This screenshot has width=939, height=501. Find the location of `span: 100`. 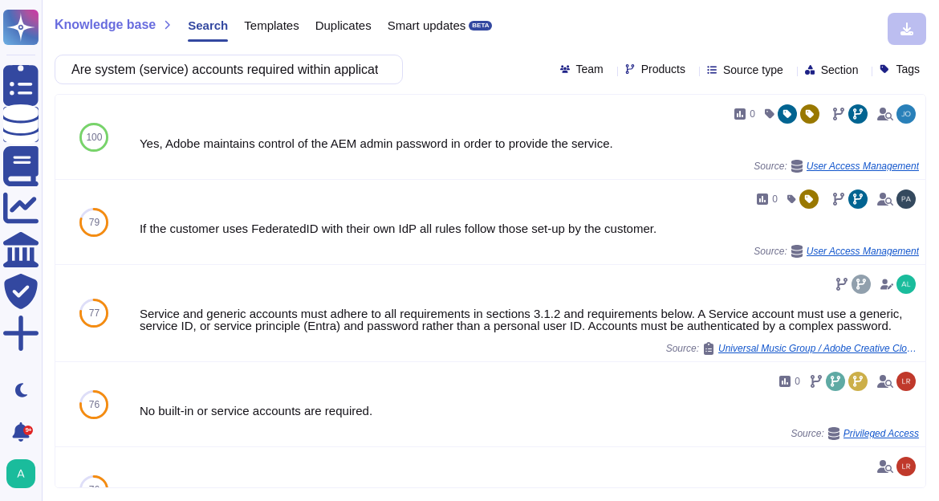

span: 100 is located at coordinates (94, 137).